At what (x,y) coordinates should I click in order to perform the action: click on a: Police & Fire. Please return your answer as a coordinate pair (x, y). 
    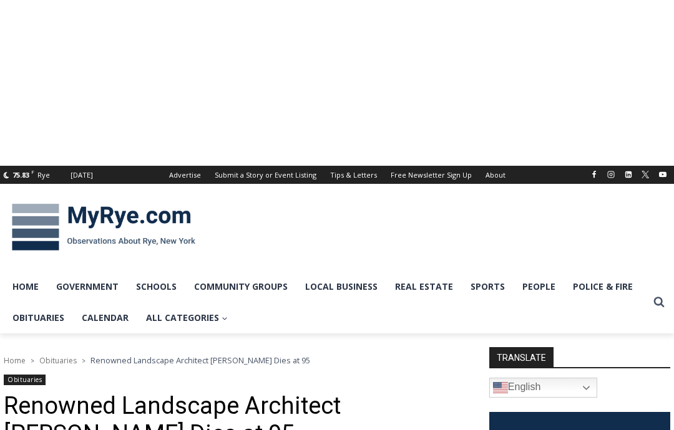
    Looking at the image, I should click on (602, 287).